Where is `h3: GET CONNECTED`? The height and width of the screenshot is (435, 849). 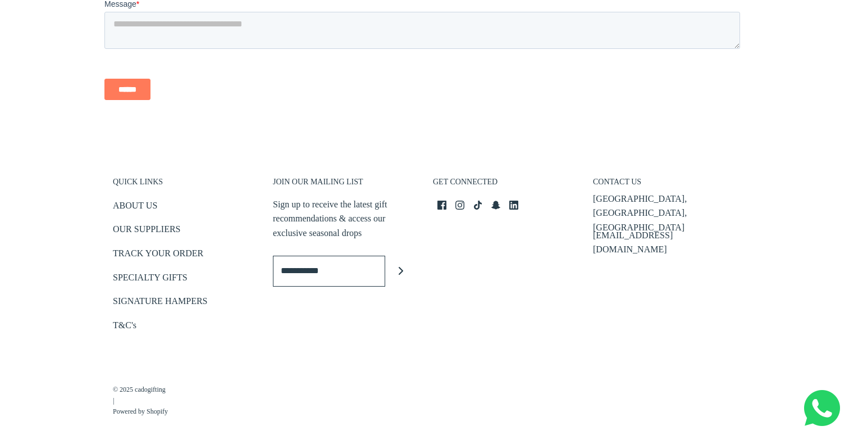
h3: GET CONNECTED is located at coordinates (504, 185).